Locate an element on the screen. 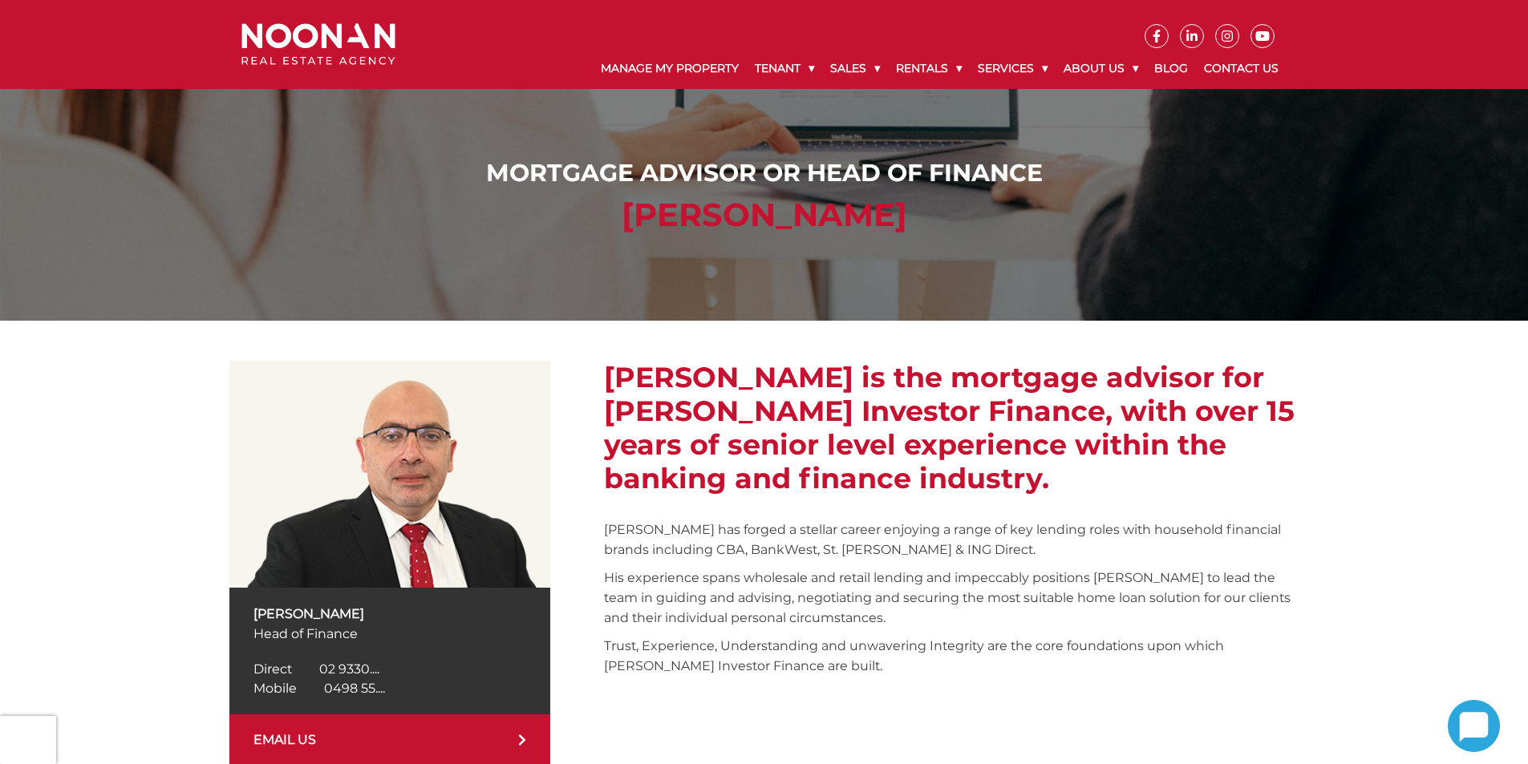 The width and height of the screenshot is (1528, 764). span: 0498 55.... is located at coordinates (355, 688).